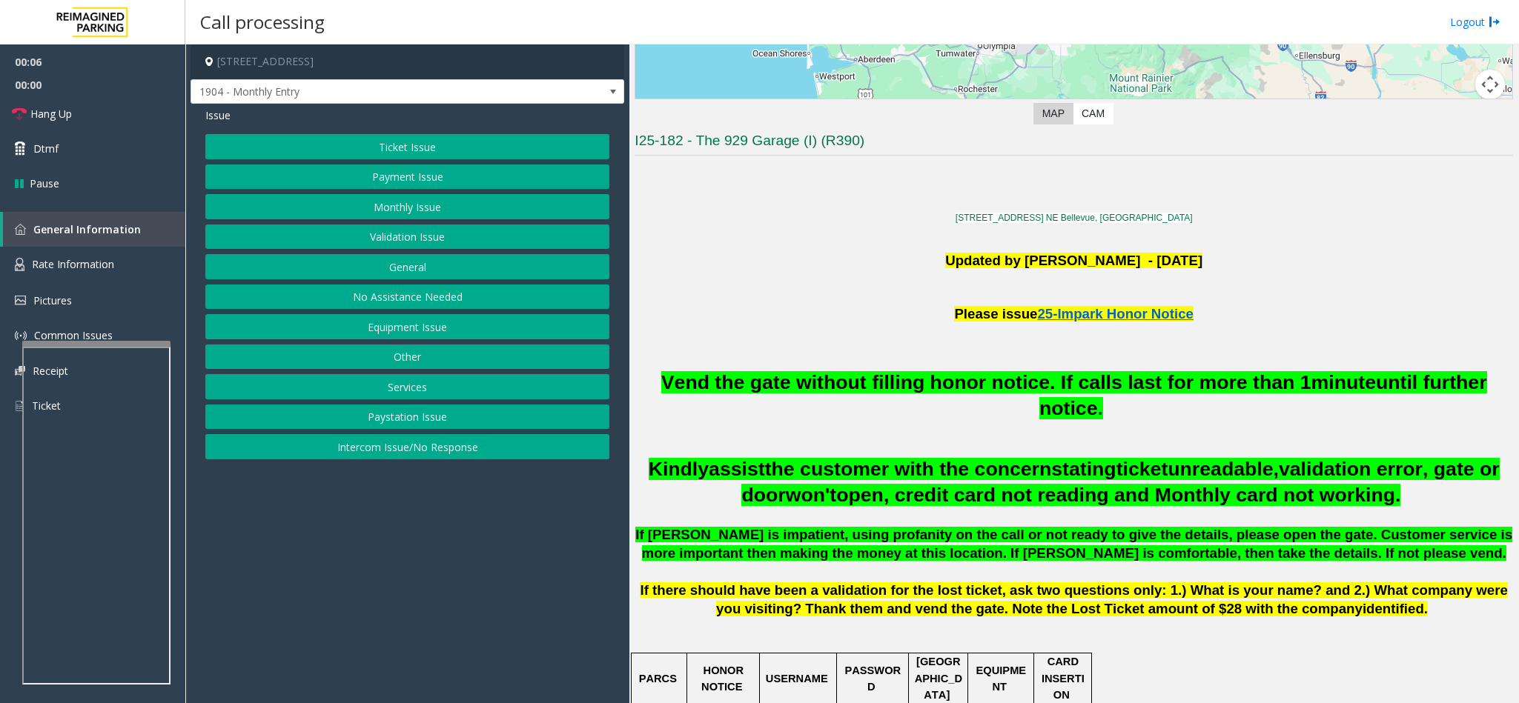 This screenshot has height=703, width=1519. Describe the element at coordinates (995, 314) in the screenshot. I see `span: Please issue` at that location.